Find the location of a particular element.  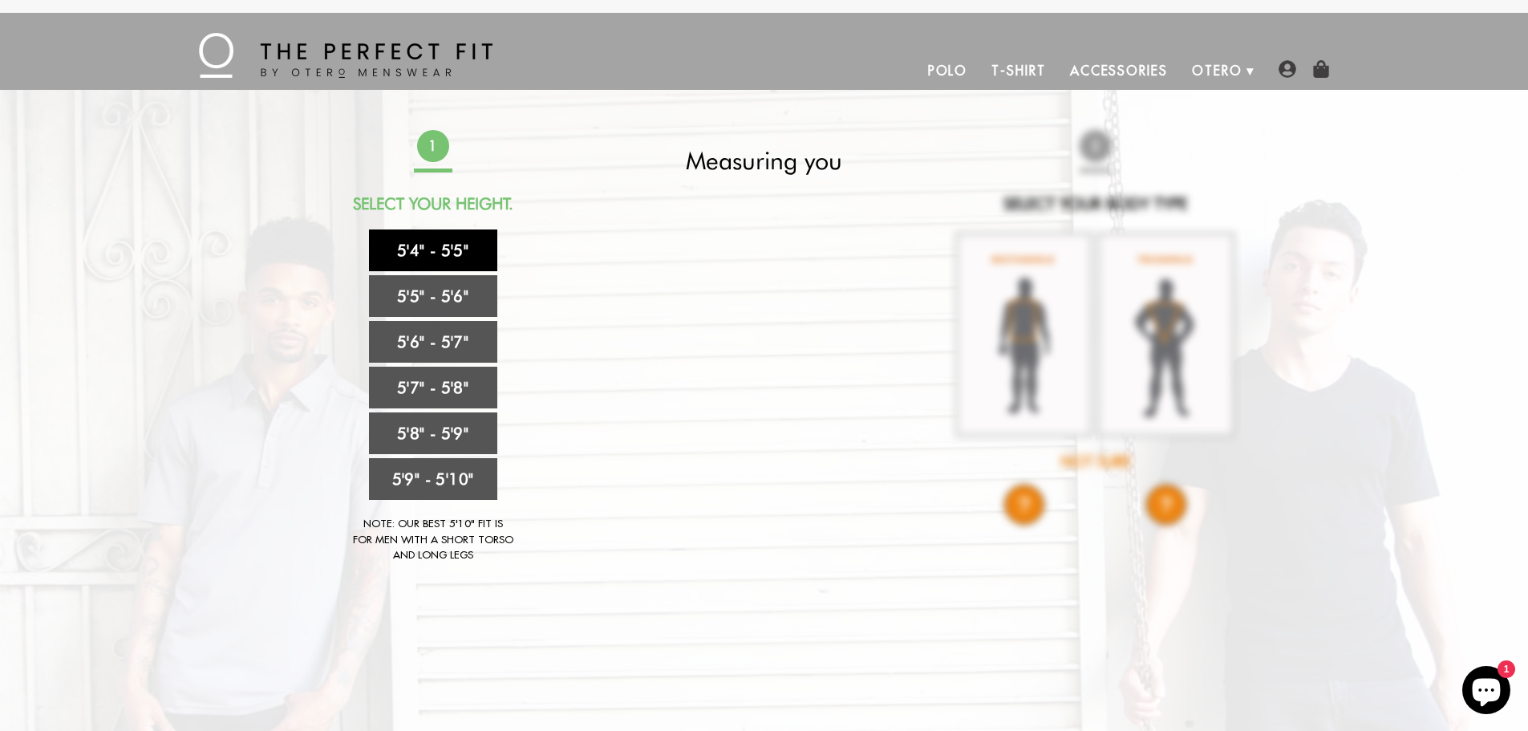

h2: Measuring you is located at coordinates (764, 160).